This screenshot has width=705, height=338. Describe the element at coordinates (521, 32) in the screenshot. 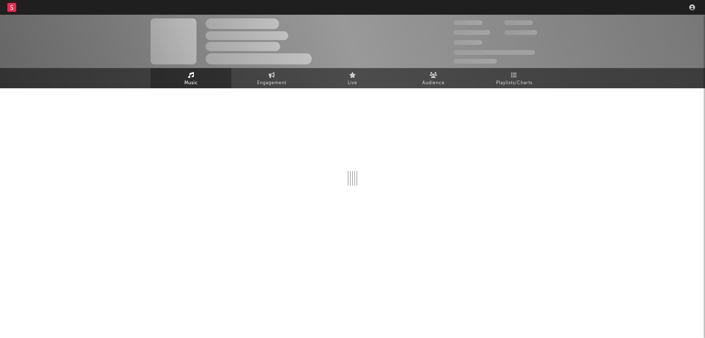

I see `span: 1 000 000` at that location.